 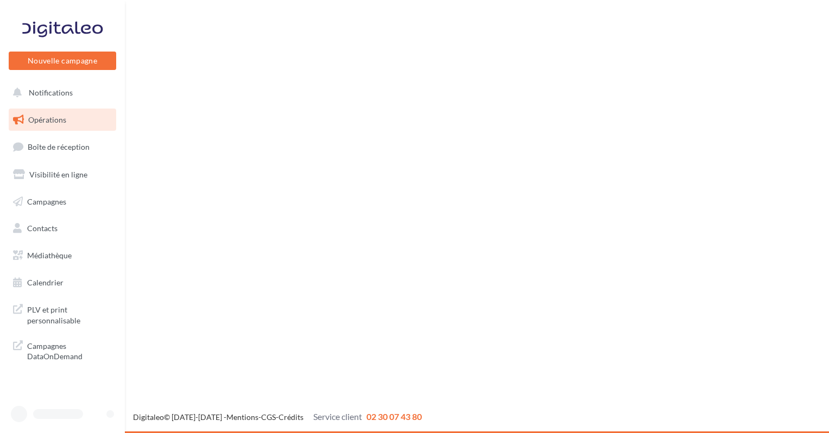 What do you see at coordinates (394, 417) in the screenshot?
I see `span: 02 30 07 43 80` at bounding box center [394, 417].